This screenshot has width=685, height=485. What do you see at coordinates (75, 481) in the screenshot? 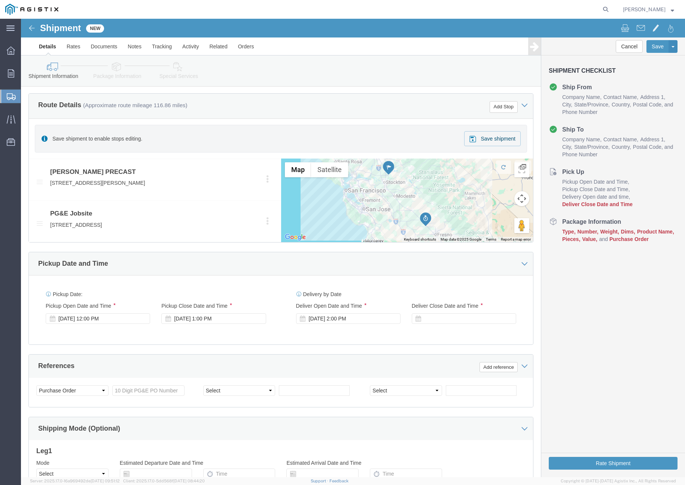
I see `span: Server: 2025.17.0-16a969492de` at bounding box center [75, 481].